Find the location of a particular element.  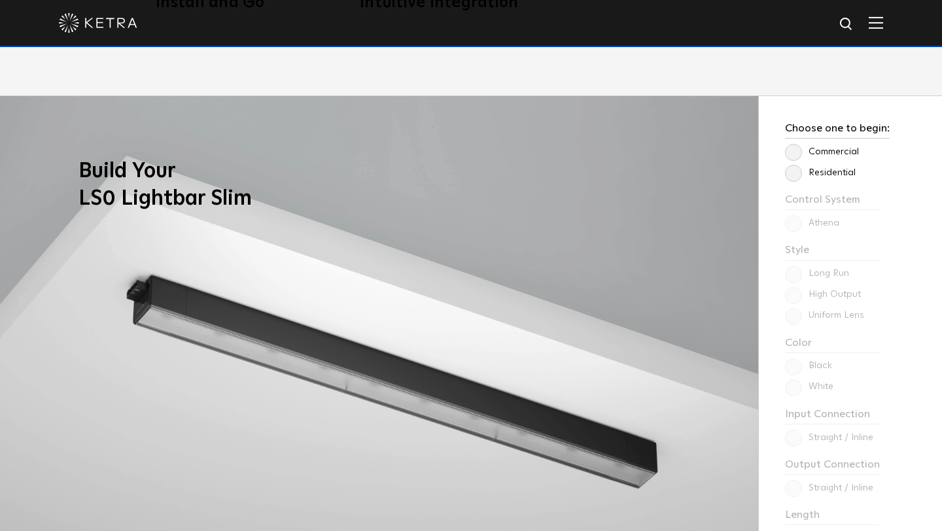

label: Commercial is located at coordinates (821, 152).